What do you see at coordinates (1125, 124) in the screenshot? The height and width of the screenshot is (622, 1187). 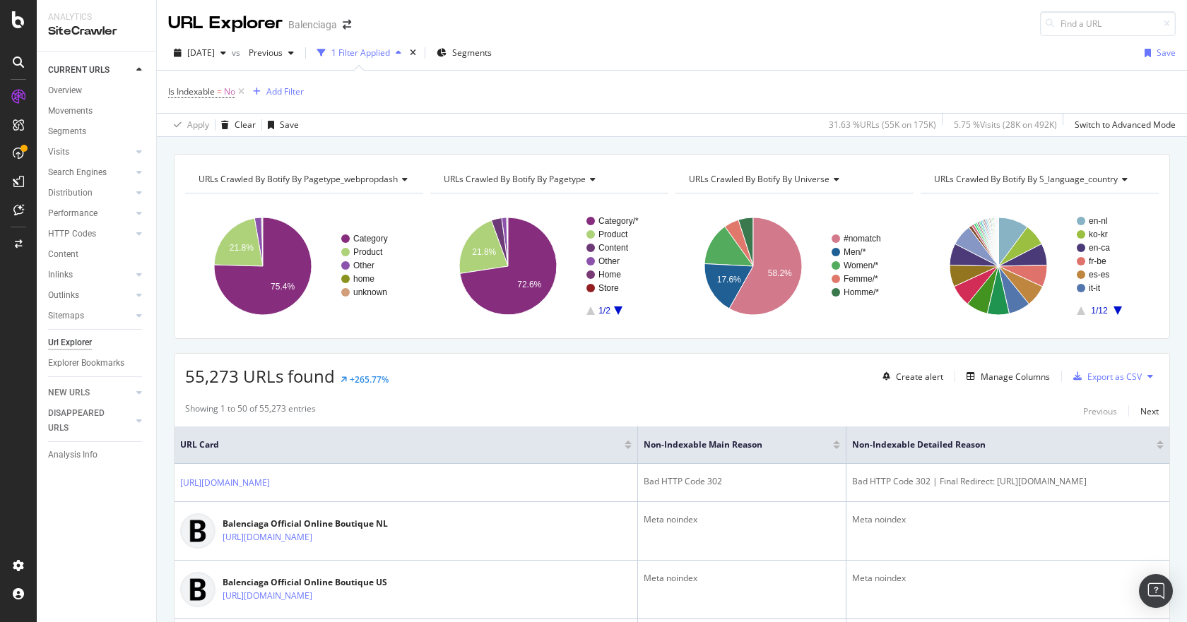 I see `div: Switch to Advanced Mode` at bounding box center [1125, 124].